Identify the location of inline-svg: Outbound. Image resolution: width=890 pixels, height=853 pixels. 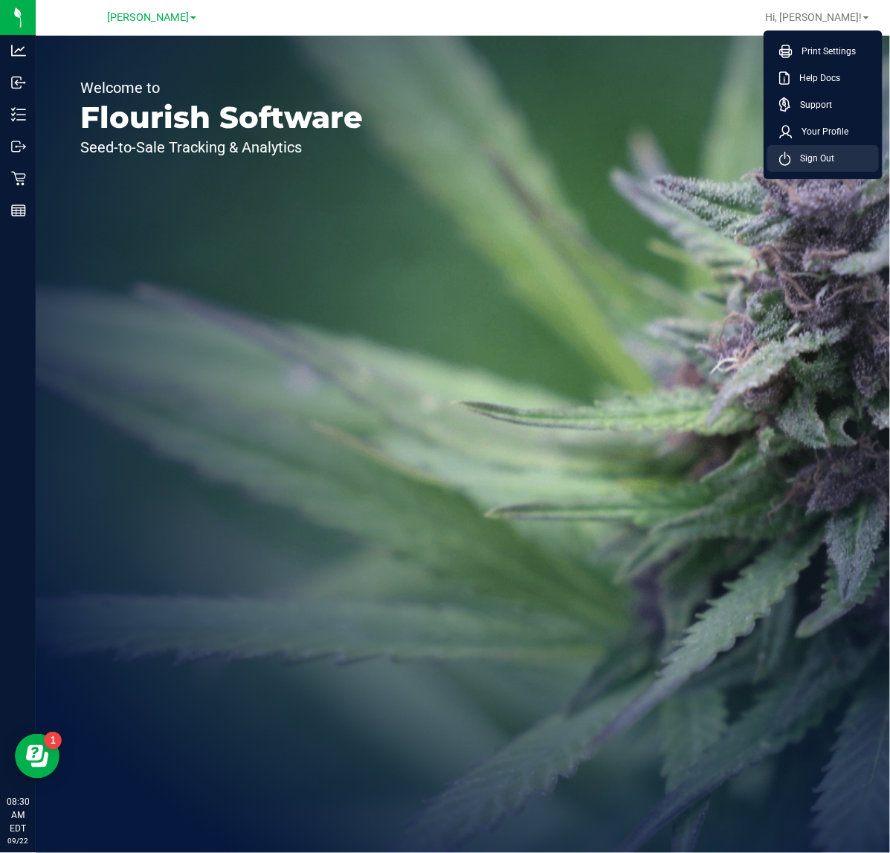
(19, 146).